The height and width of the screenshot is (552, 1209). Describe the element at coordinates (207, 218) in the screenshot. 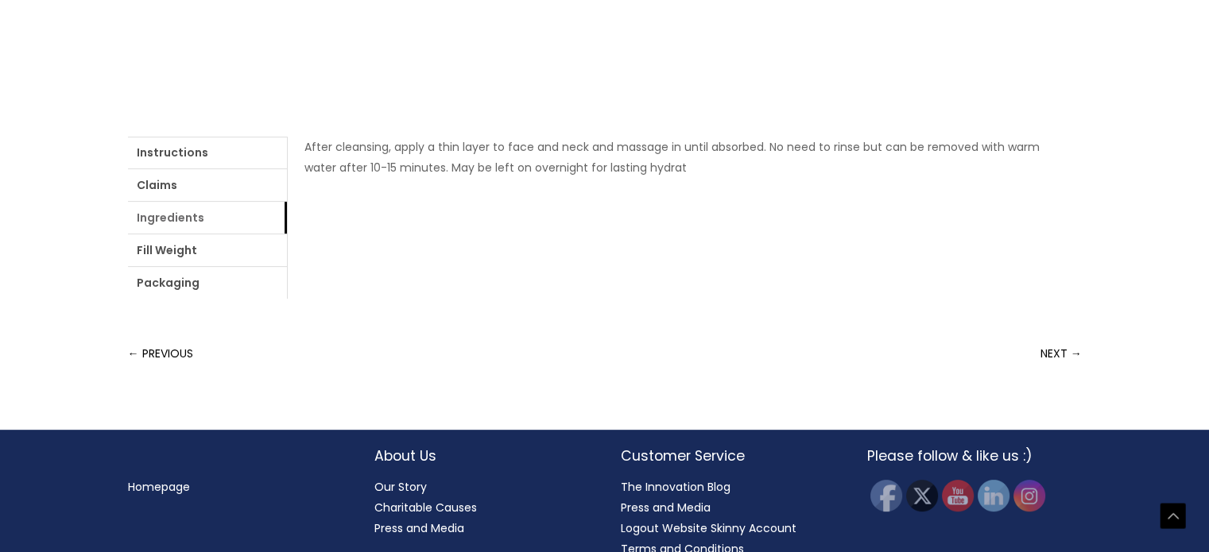

I see `a: Ingredients` at that location.